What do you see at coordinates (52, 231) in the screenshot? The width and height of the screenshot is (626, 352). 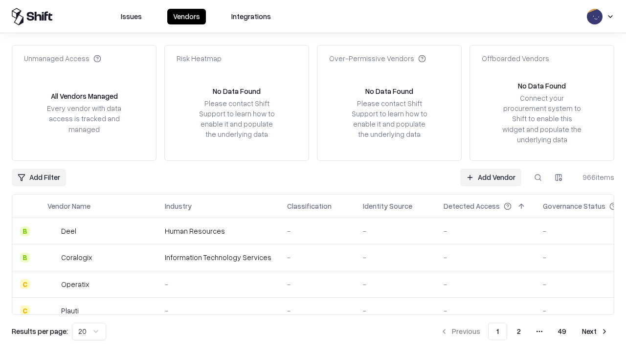 I see `img: Deel` at bounding box center [52, 231].